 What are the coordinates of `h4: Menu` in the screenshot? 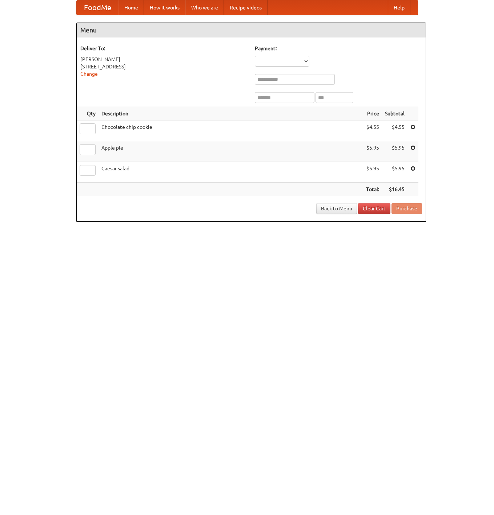 It's located at (251, 30).